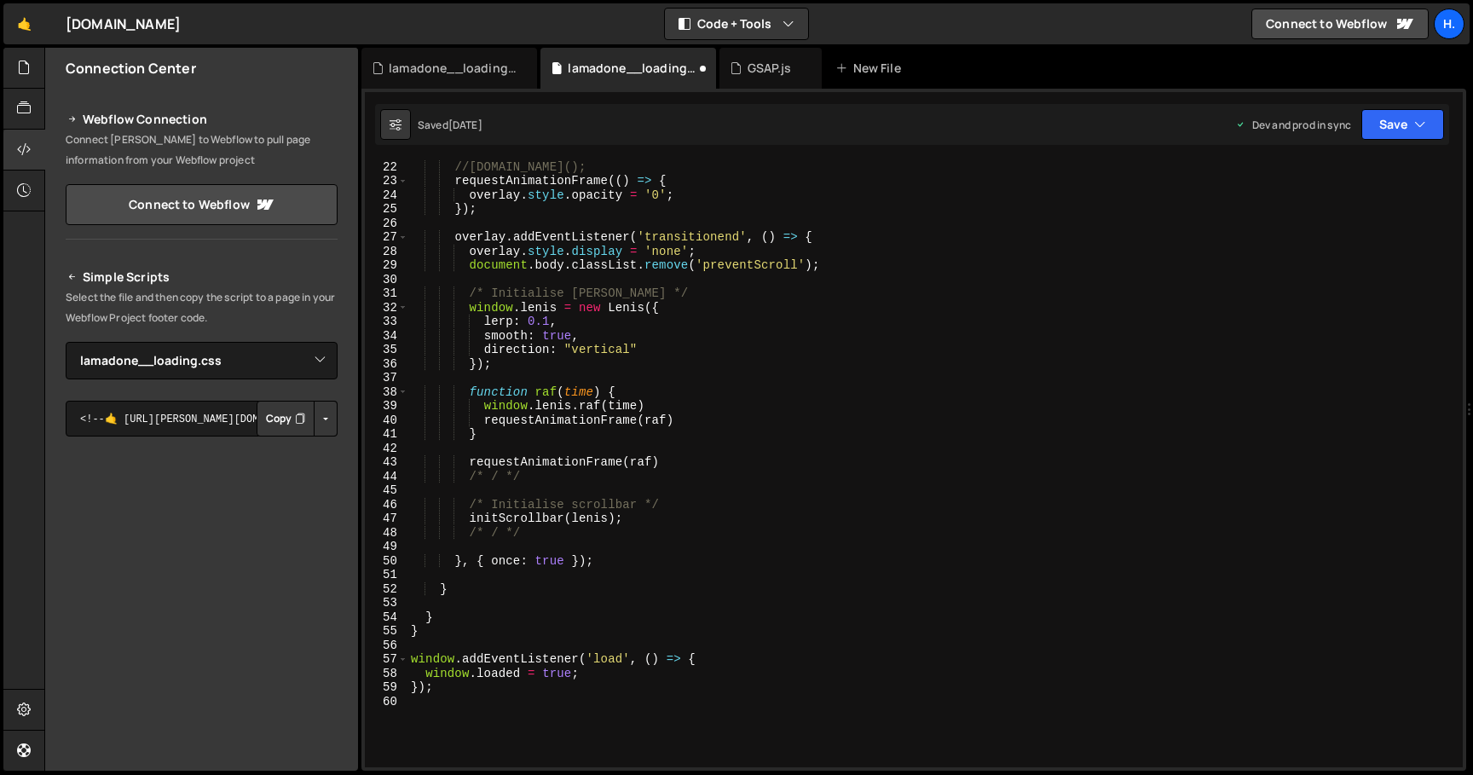 This screenshot has width=1473, height=775. I want to click on div: 36, so click(386, 364).